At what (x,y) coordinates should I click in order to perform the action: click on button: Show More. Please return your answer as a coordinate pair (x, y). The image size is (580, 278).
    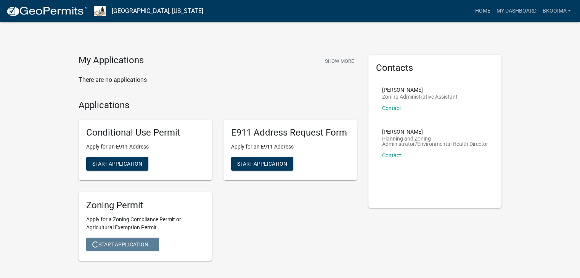
    Looking at the image, I should click on (339, 61).